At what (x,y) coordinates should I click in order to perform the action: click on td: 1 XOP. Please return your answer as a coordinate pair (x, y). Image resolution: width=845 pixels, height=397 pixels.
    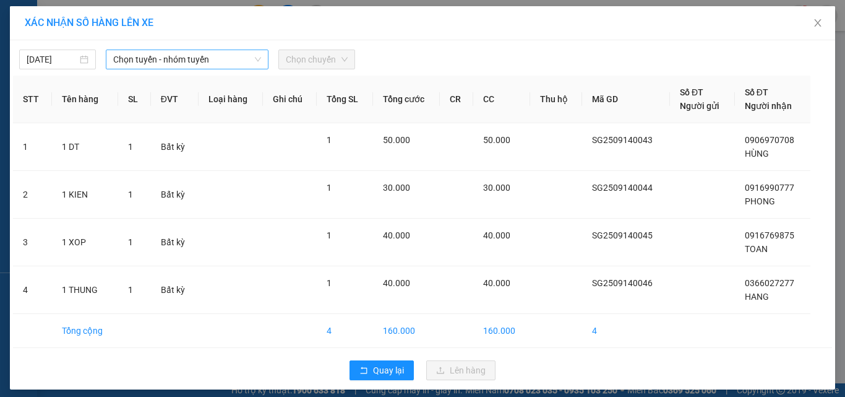
    Looking at the image, I should click on (85, 242).